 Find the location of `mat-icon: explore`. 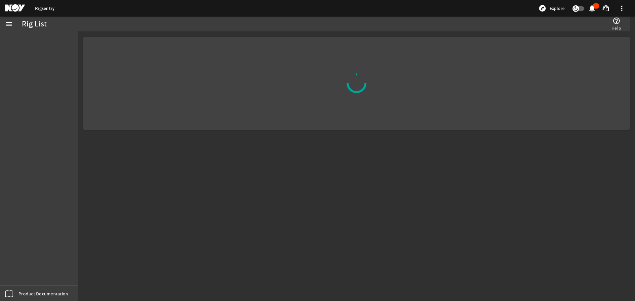

mat-icon: explore is located at coordinates (542, 8).